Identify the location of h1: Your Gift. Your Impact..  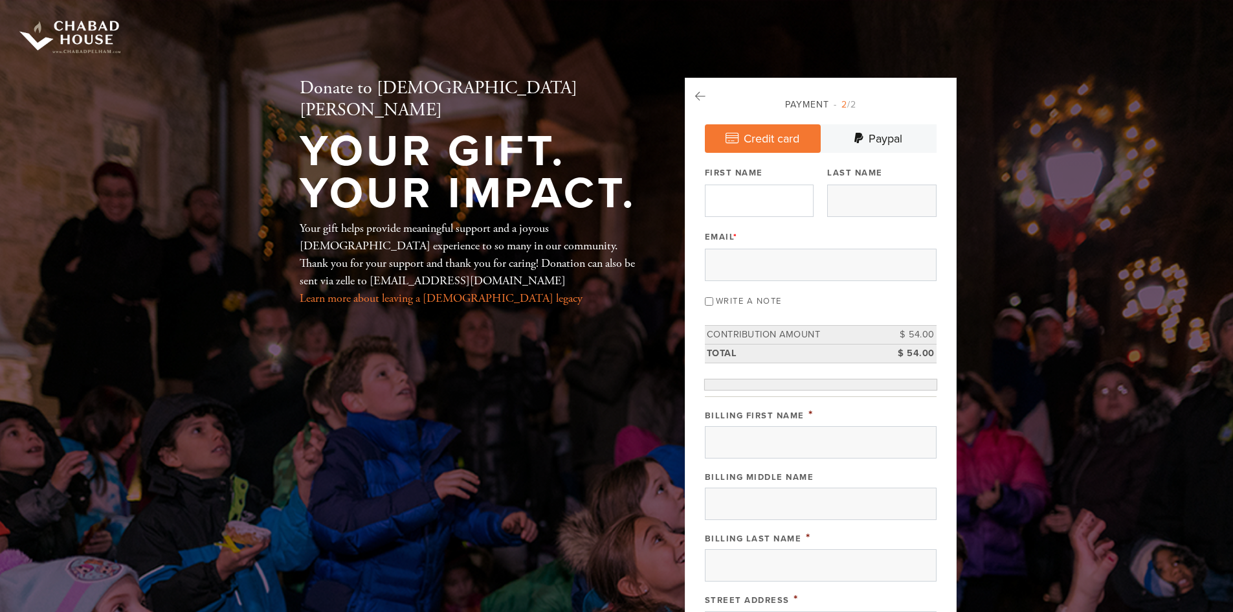
(471, 172).